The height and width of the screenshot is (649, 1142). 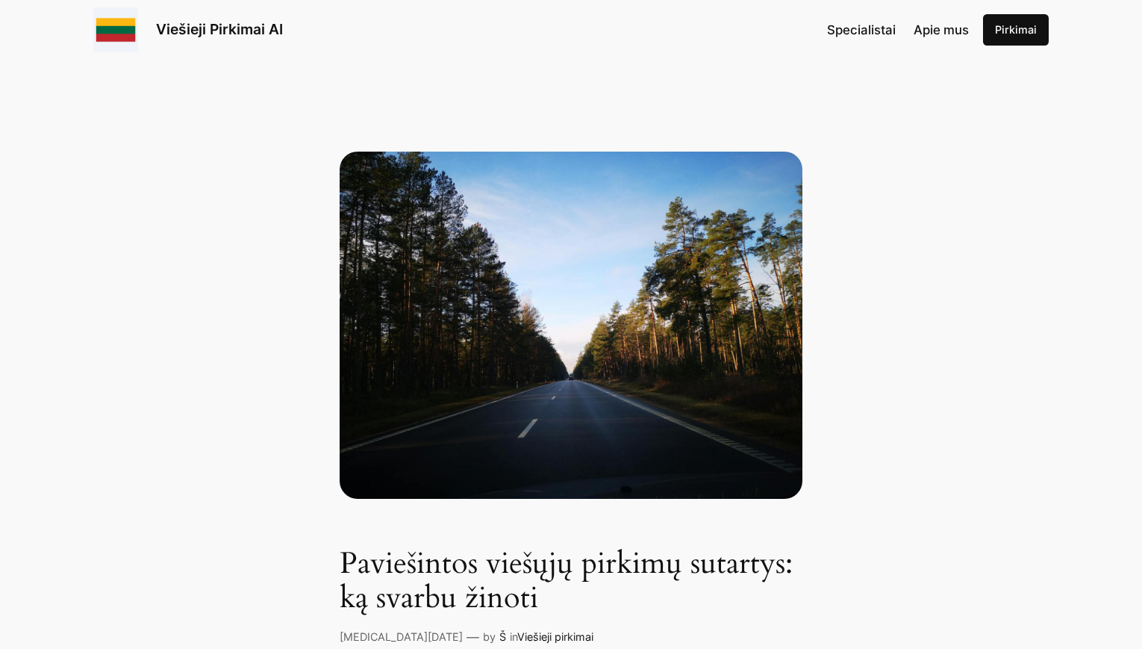 I want to click on asphalt road in between trees, so click(x=571, y=325).